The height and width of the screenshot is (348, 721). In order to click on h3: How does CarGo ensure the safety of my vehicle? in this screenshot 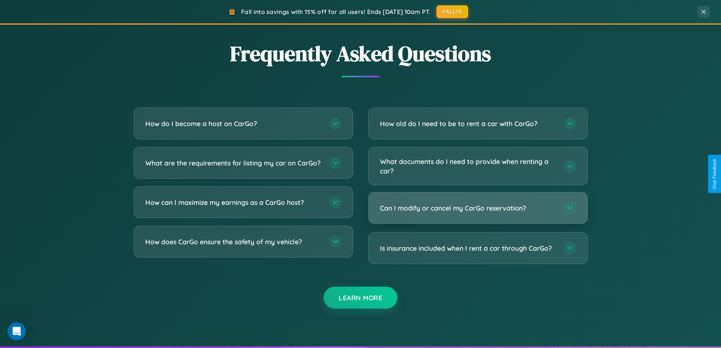, I will do `click(233, 241)`.